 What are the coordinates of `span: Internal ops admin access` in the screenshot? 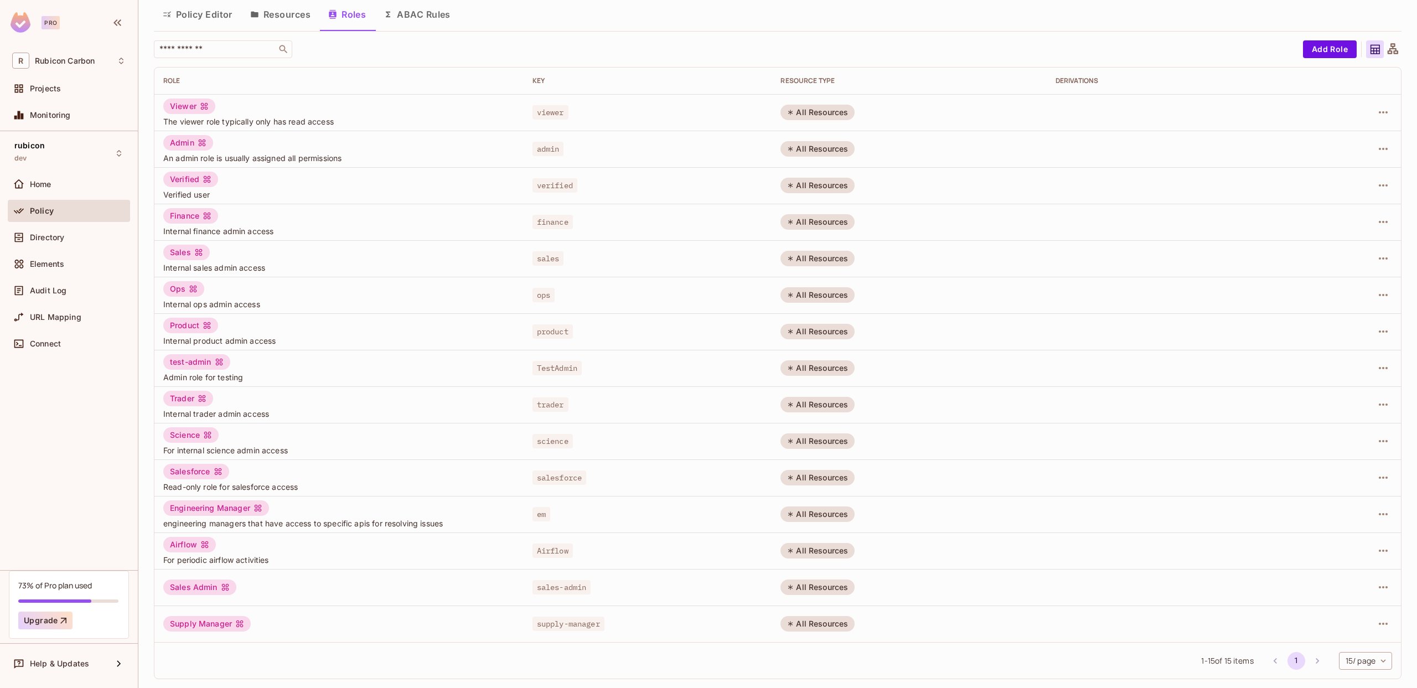 It's located at (339, 304).